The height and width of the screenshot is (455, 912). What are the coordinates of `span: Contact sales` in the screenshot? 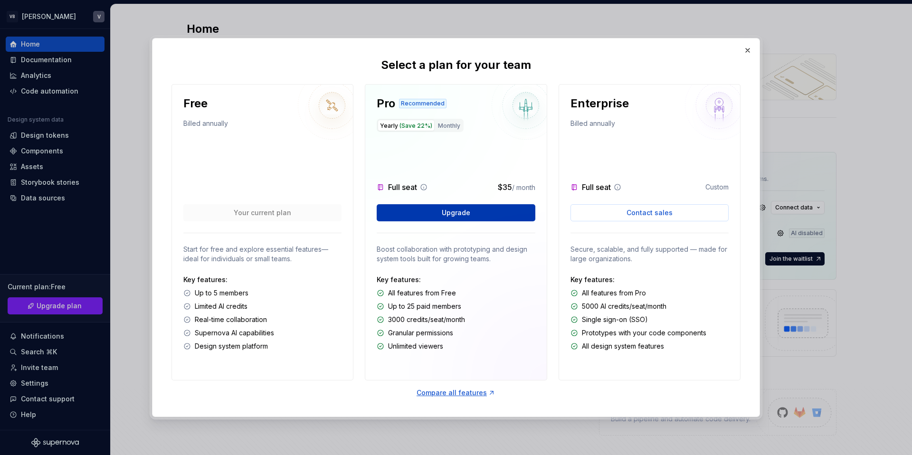 It's located at (649, 213).